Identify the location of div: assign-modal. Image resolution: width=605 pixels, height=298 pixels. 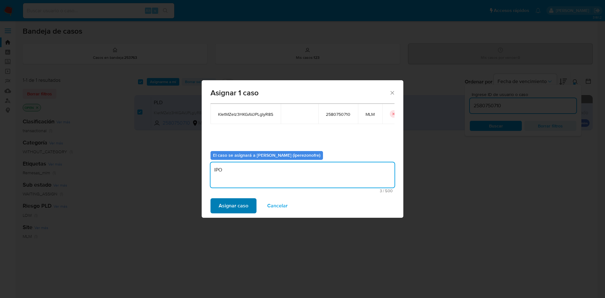
(302, 149).